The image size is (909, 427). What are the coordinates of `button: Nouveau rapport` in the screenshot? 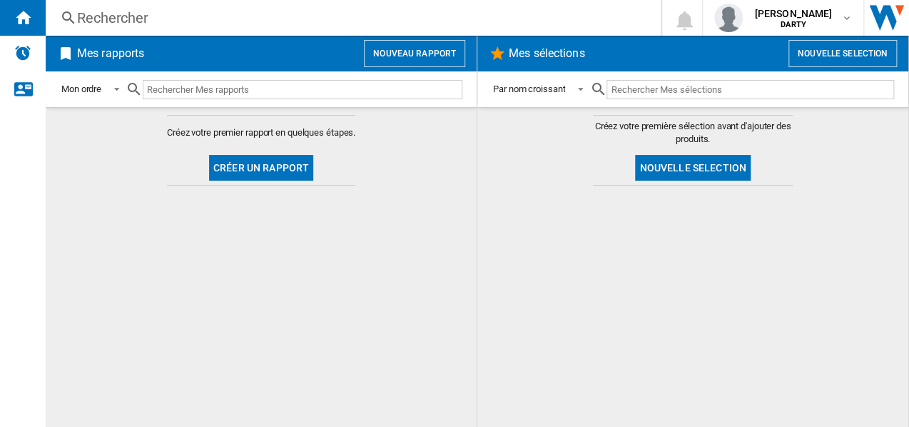 It's located at (415, 54).